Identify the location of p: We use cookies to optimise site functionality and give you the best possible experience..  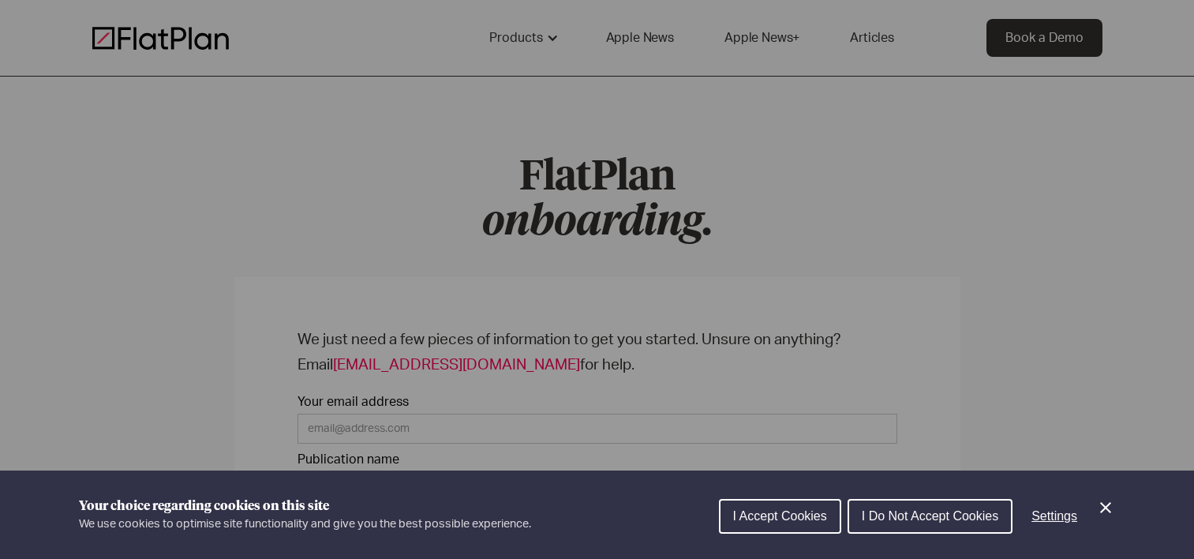
(305, 524).